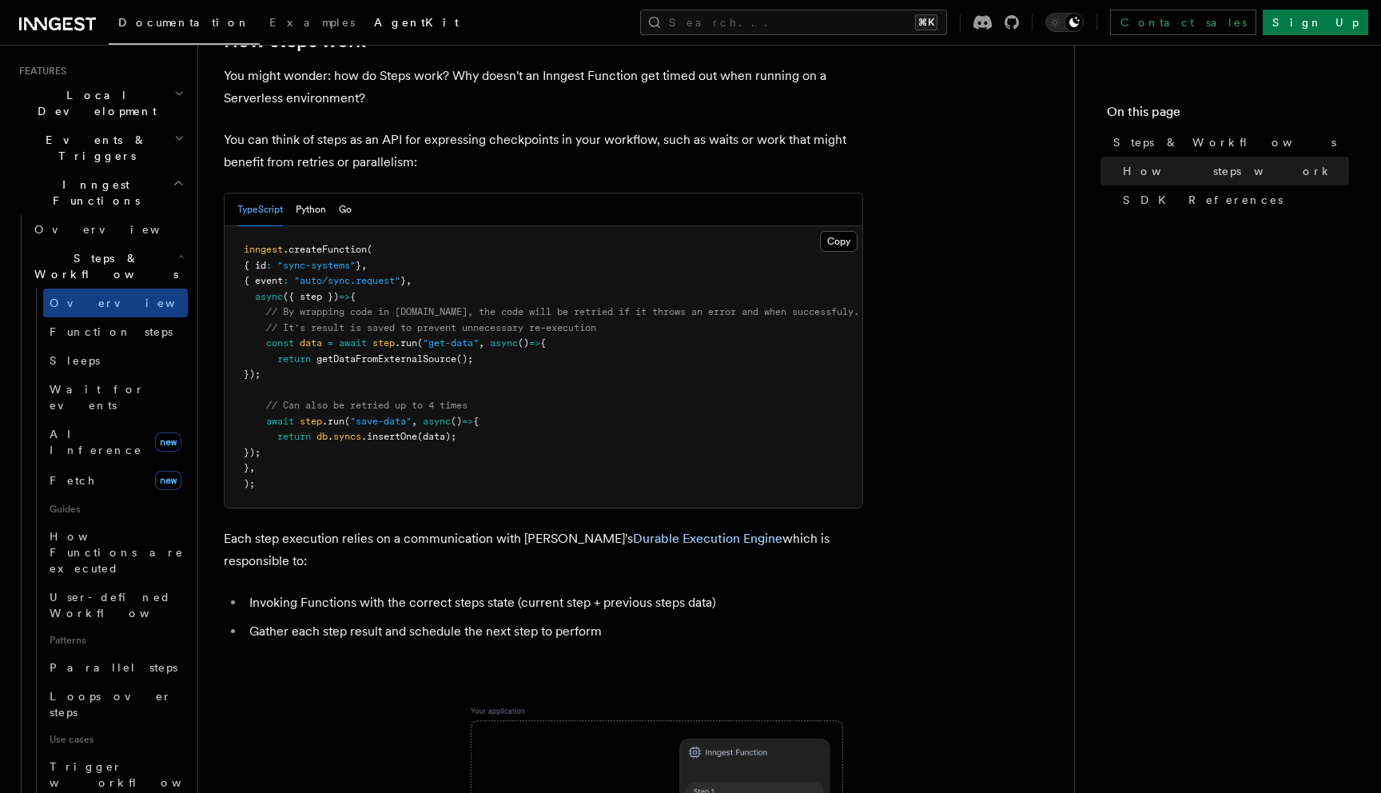 The height and width of the screenshot is (793, 1381). I want to click on span: Wait for events, so click(97, 397).